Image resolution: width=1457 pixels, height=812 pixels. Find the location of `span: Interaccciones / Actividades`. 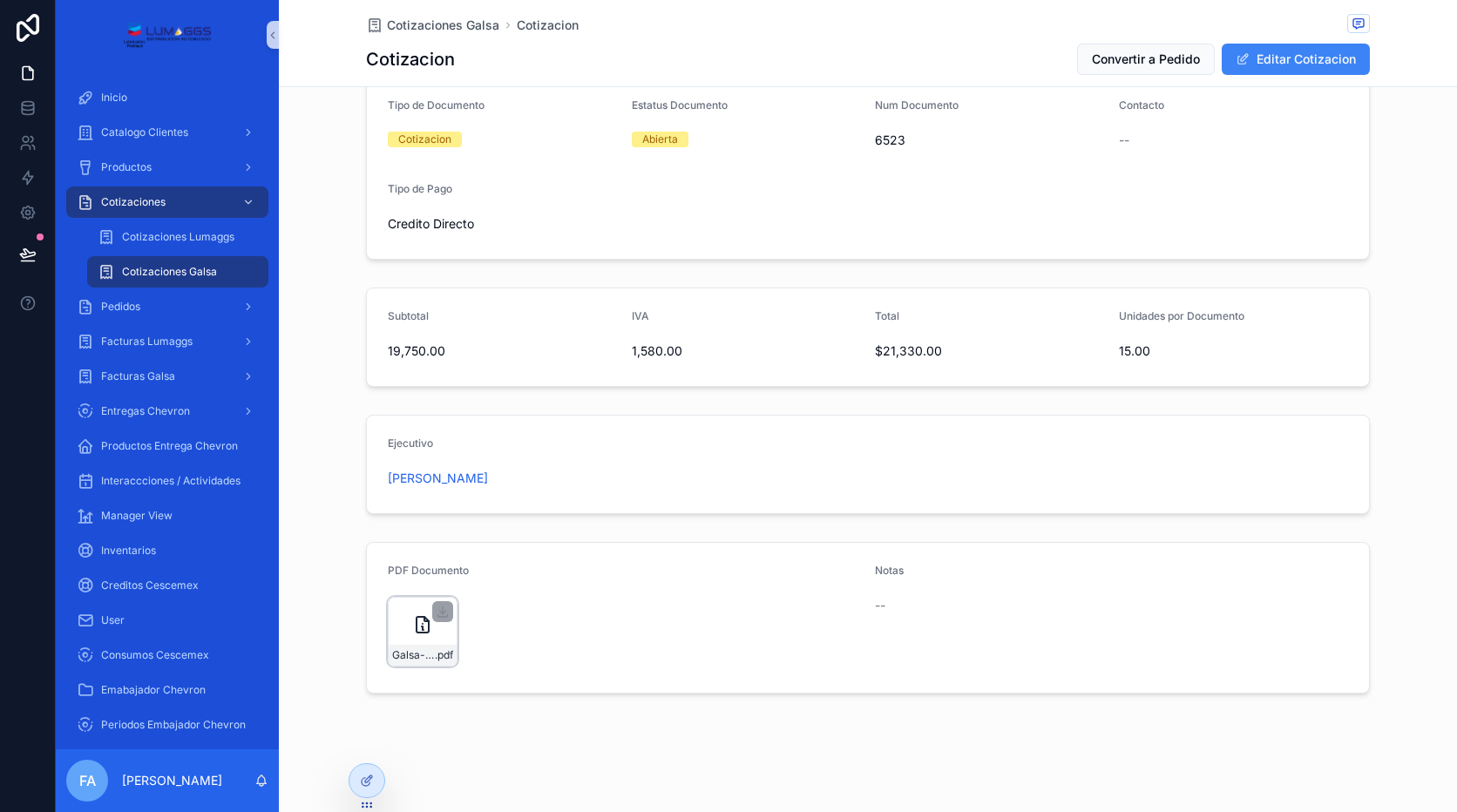

span: Interaccciones / Actividades is located at coordinates (171, 481).